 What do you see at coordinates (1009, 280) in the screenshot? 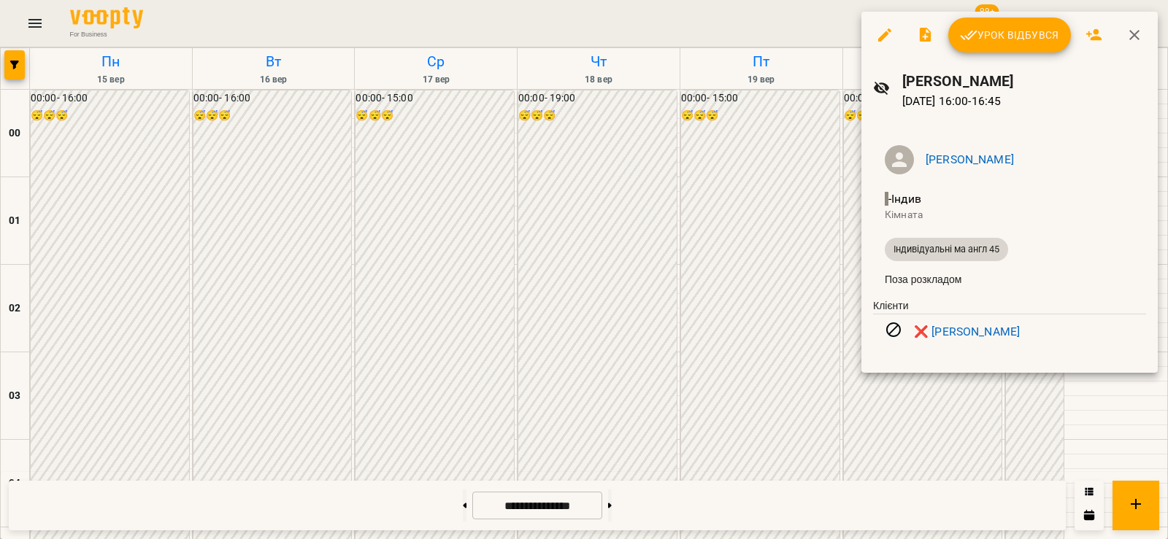
I see `li: Поза розкладом` at bounding box center [1009, 280].